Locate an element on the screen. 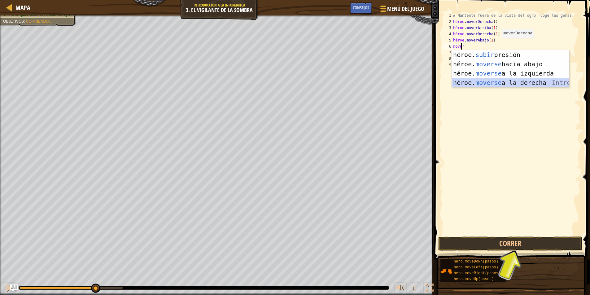 This screenshot has height=295, width=590. font: 1 is located at coordinates (450, 15).